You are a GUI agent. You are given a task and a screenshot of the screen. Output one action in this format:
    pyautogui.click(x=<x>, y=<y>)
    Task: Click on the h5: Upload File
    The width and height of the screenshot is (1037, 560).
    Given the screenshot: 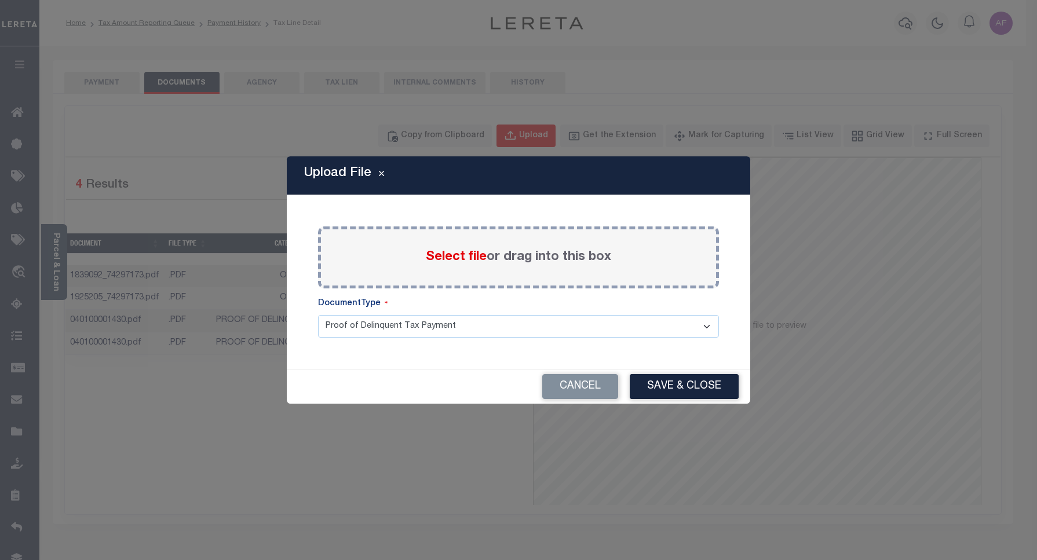 What is the action you would take?
    pyautogui.click(x=338, y=173)
    